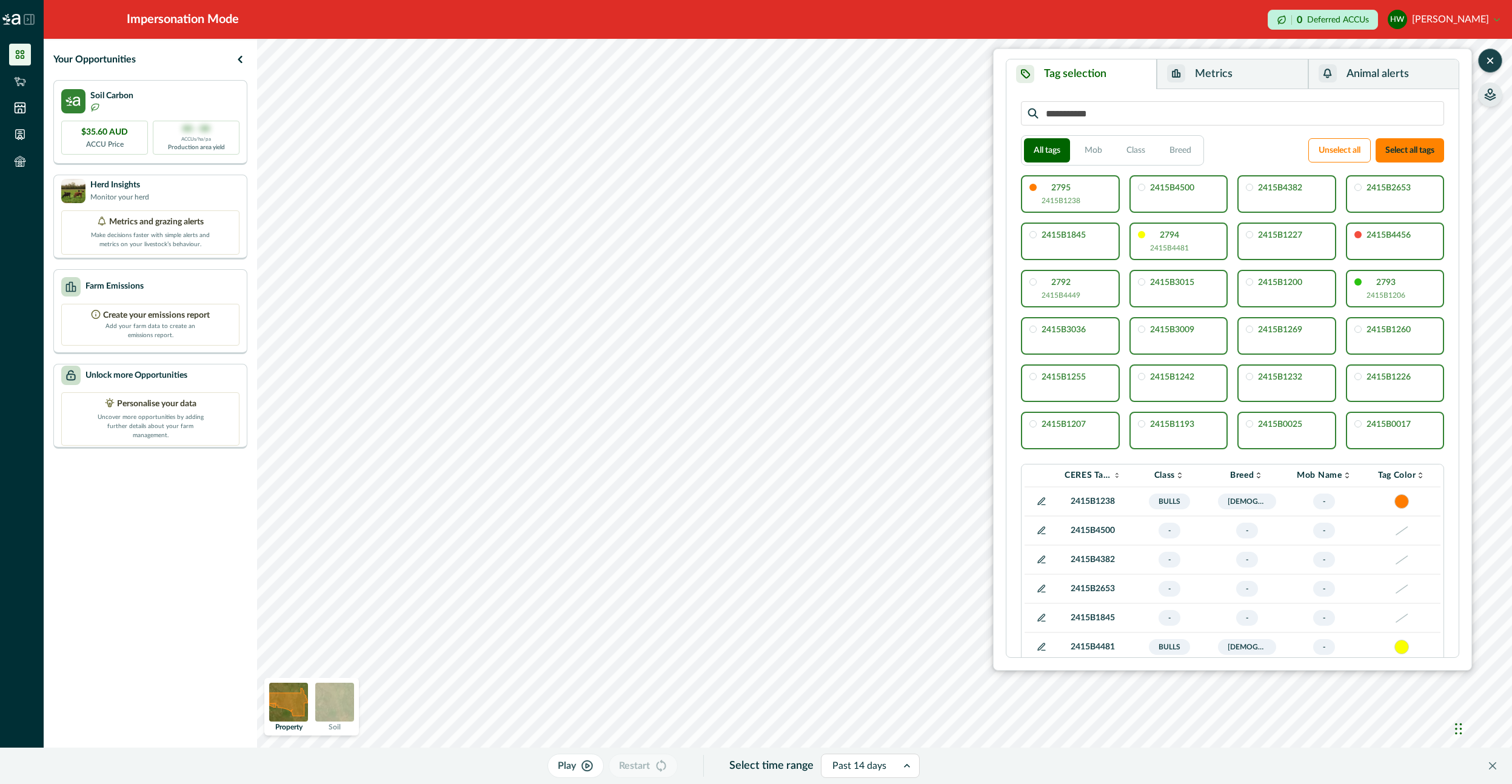  What do you see at coordinates (567, 765) in the screenshot?
I see `p: Play` at bounding box center [567, 765].